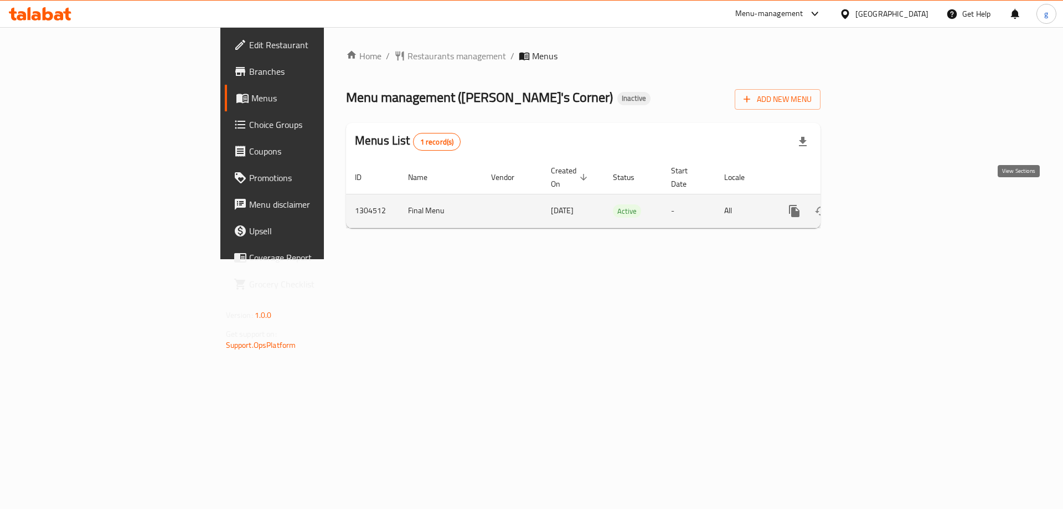 The width and height of the screenshot is (1063, 509). I want to click on table: enhanced table, so click(621, 194).